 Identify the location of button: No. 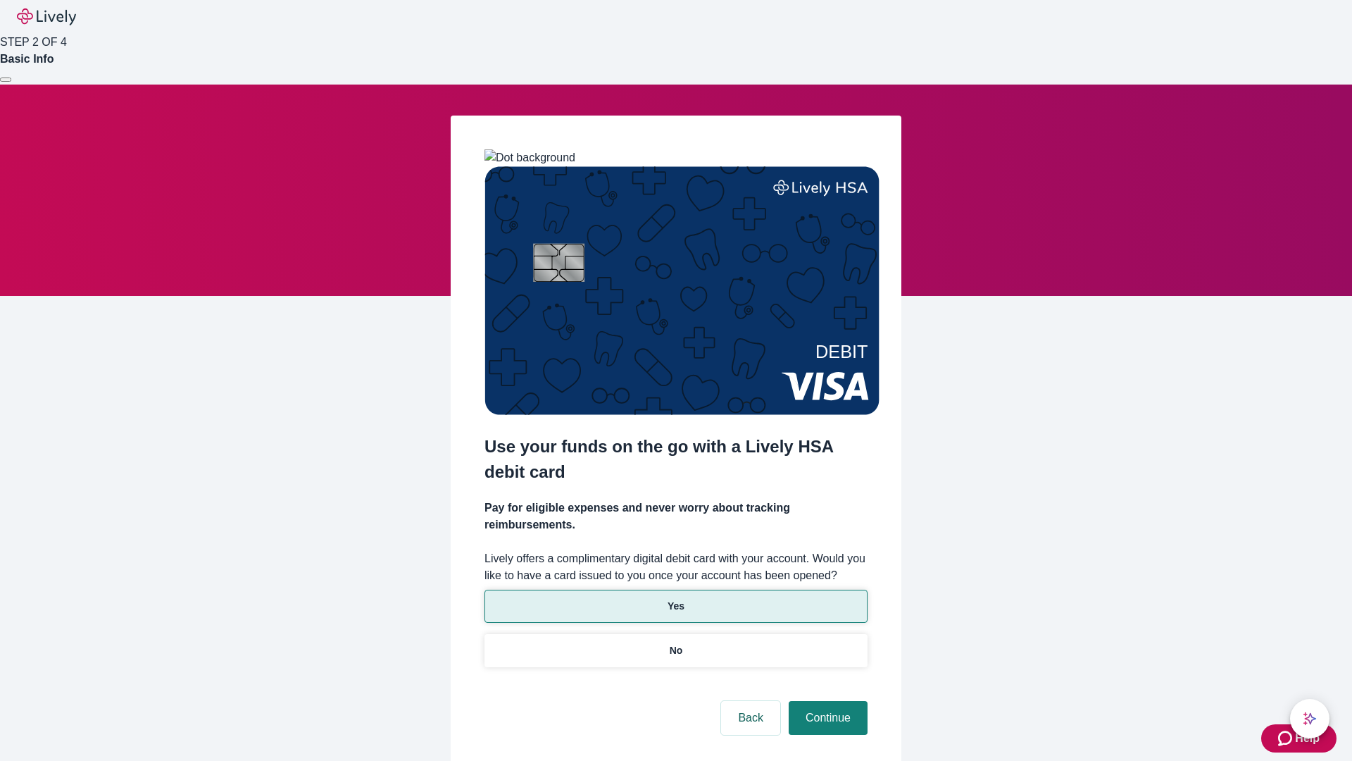
(676, 650).